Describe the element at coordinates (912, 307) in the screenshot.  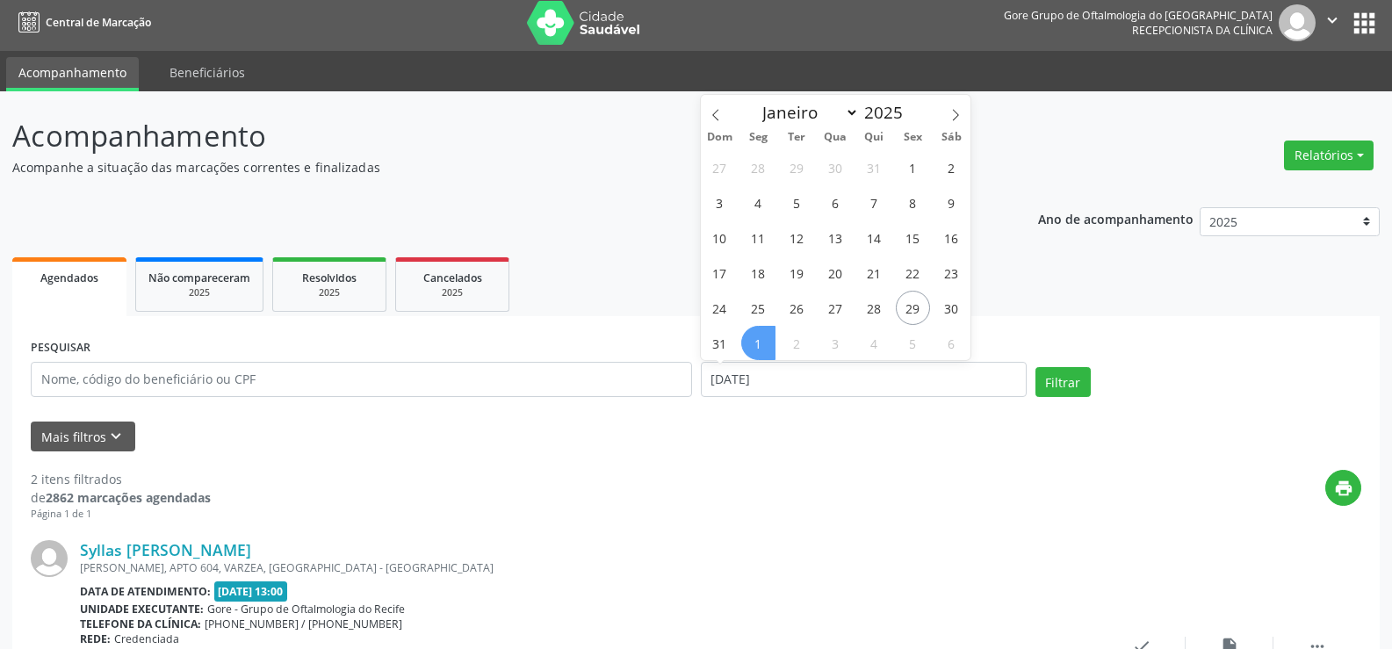
I see `span: Agosto 29, 2025` at that location.